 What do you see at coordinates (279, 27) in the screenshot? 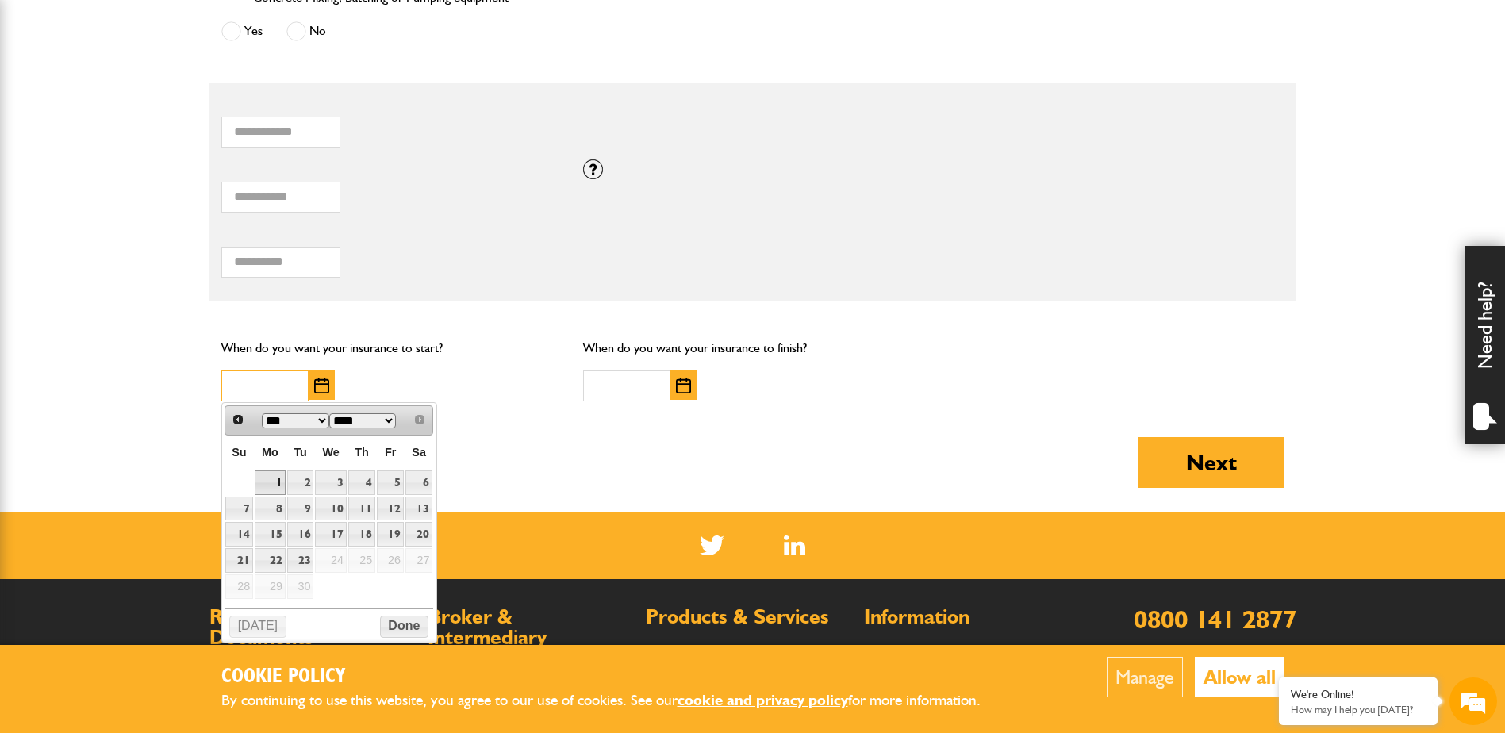
I see `div: Minimize live chat window` at bounding box center [279, 27].